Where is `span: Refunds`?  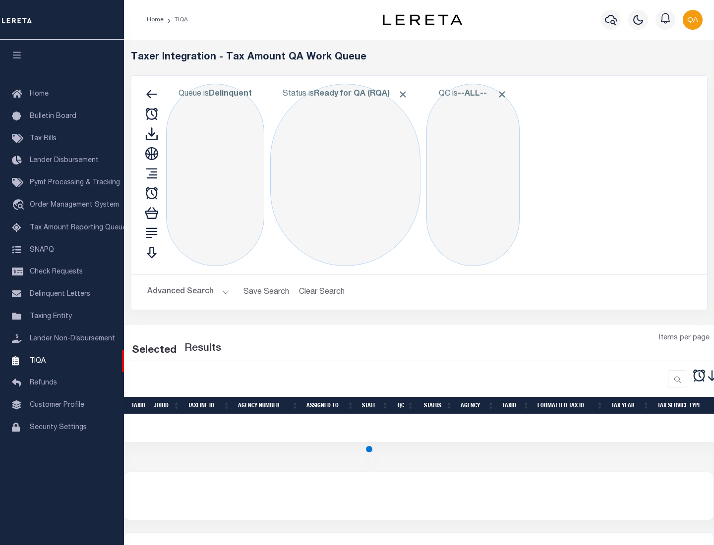
span: Refunds is located at coordinates (43, 383).